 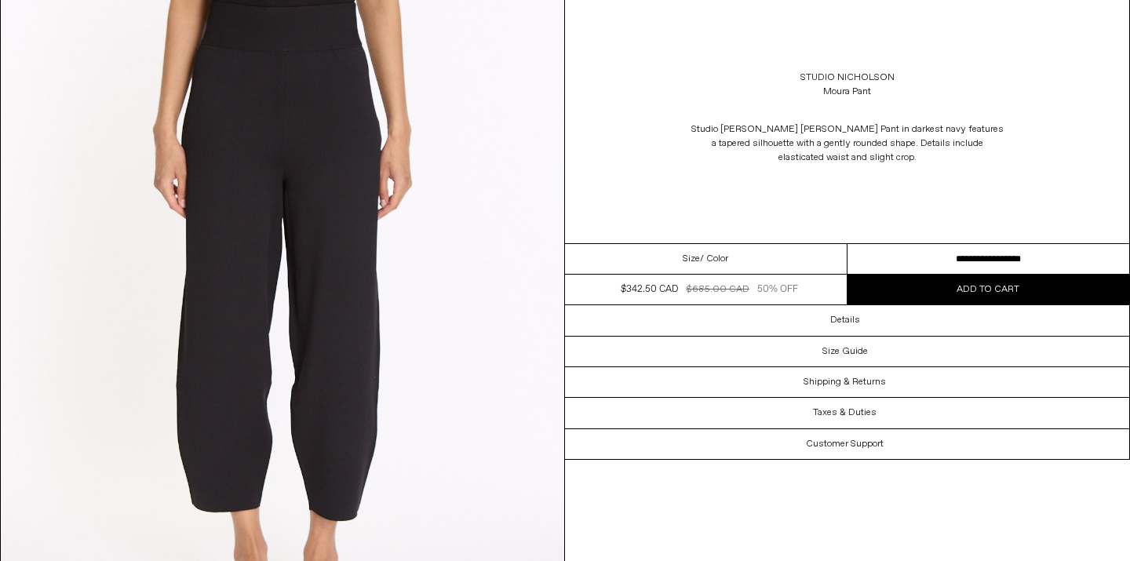 I want to click on h3: Taxes & Duties, so click(x=845, y=413).